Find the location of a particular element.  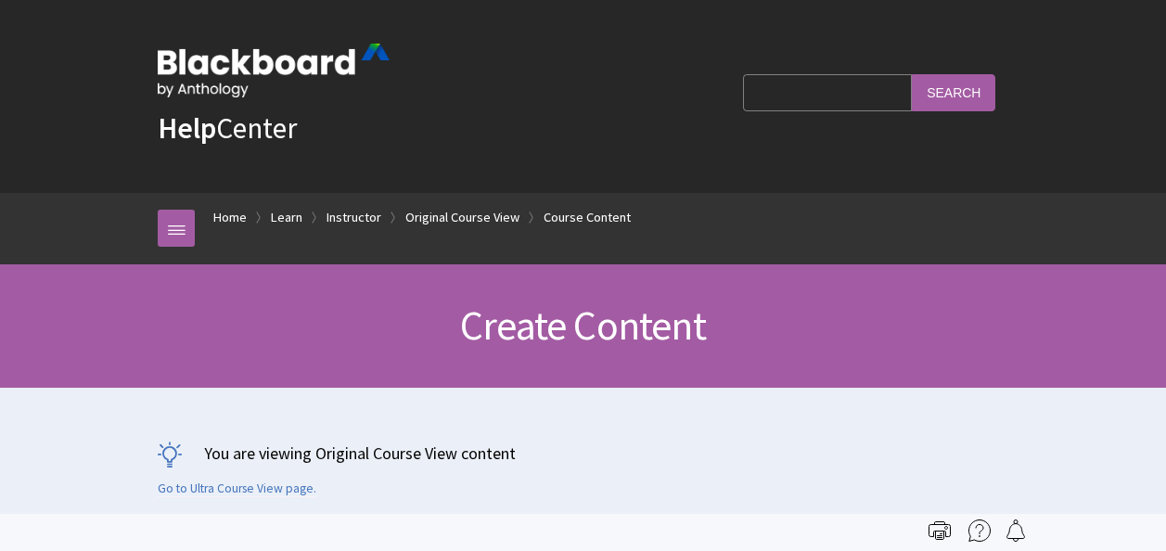

a: Home is located at coordinates (230, 217).